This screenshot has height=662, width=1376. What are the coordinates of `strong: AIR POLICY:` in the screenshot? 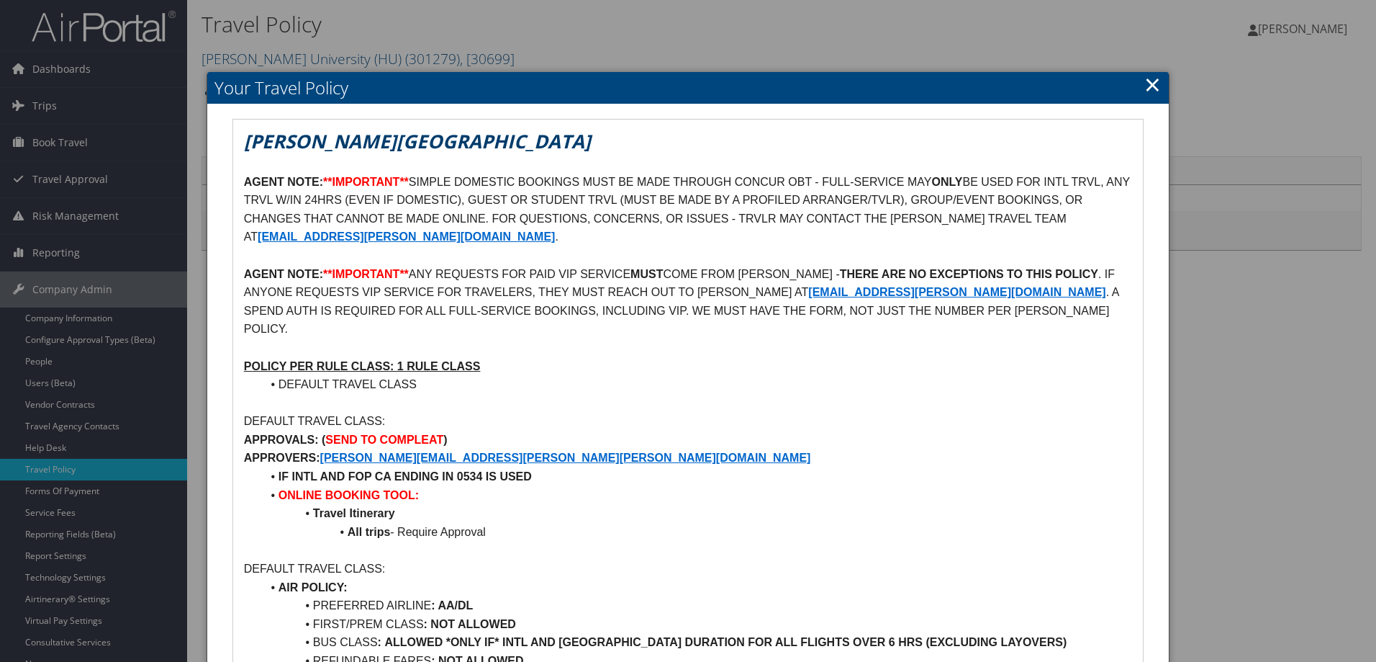 It's located at (313, 587).